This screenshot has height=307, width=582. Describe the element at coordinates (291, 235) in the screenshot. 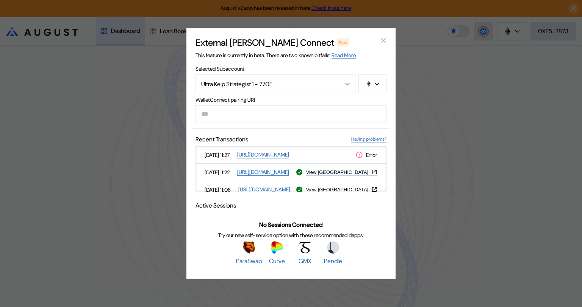

I see `span: Try our new self-service option with these recommended dapps:` at that location.